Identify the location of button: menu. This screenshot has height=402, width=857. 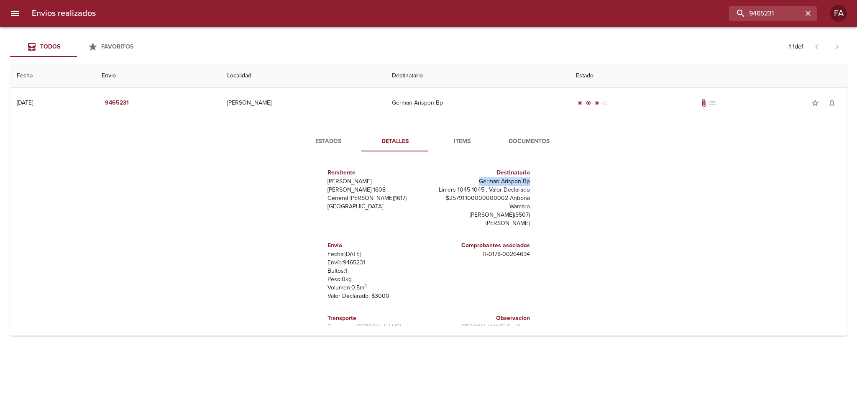
(15, 13).